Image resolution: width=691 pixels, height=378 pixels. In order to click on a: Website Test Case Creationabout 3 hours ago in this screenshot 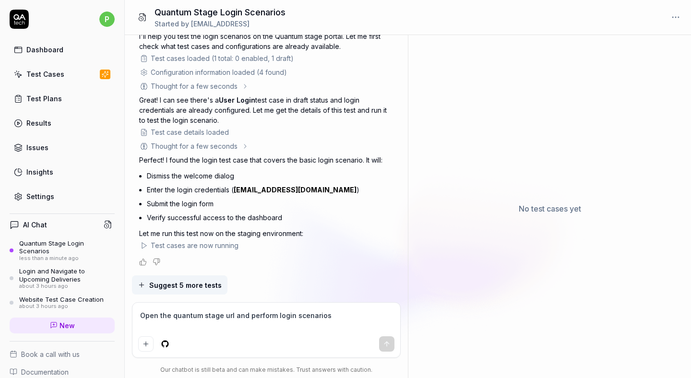, I will do `click(62, 303)`.